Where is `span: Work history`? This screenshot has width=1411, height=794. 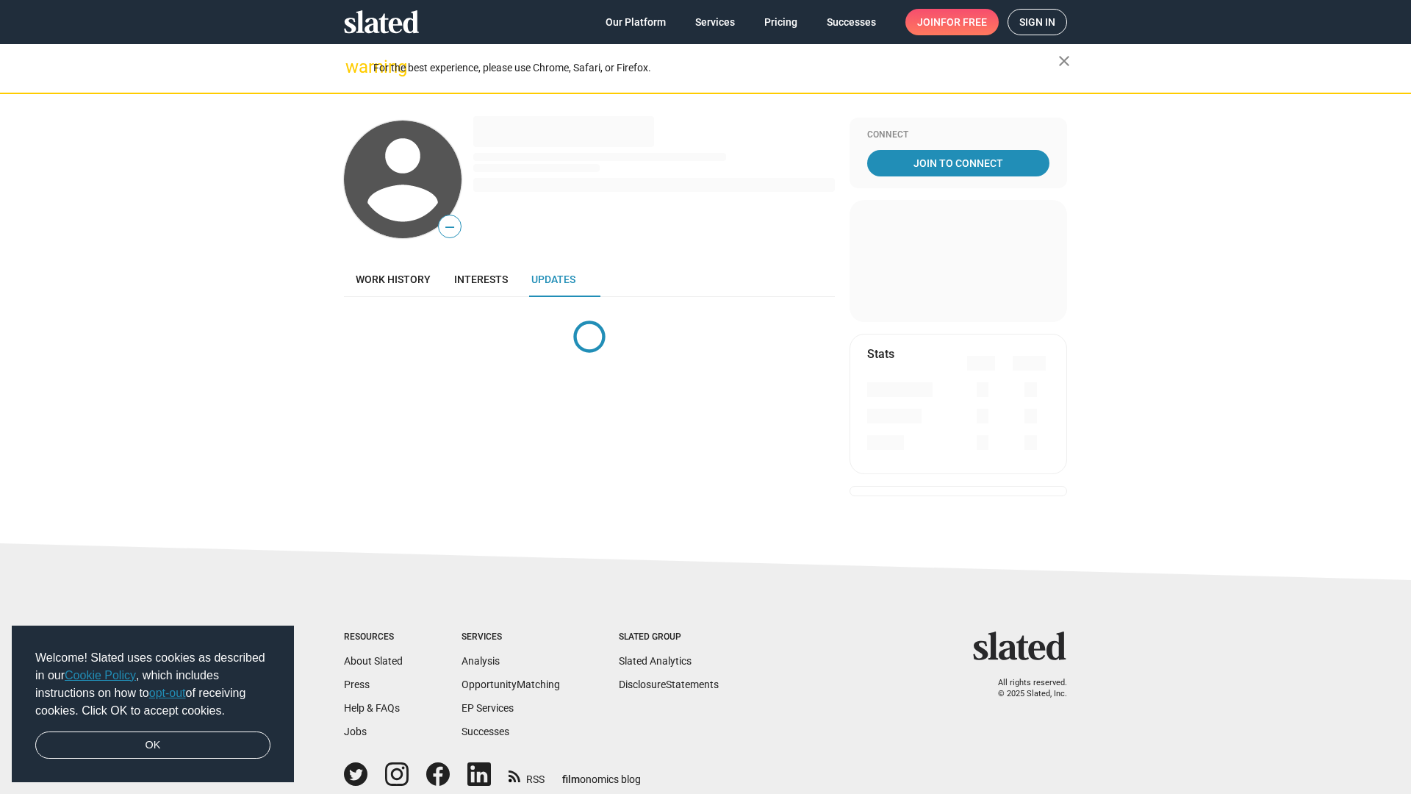
span: Work history is located at coordinates (393, 279).